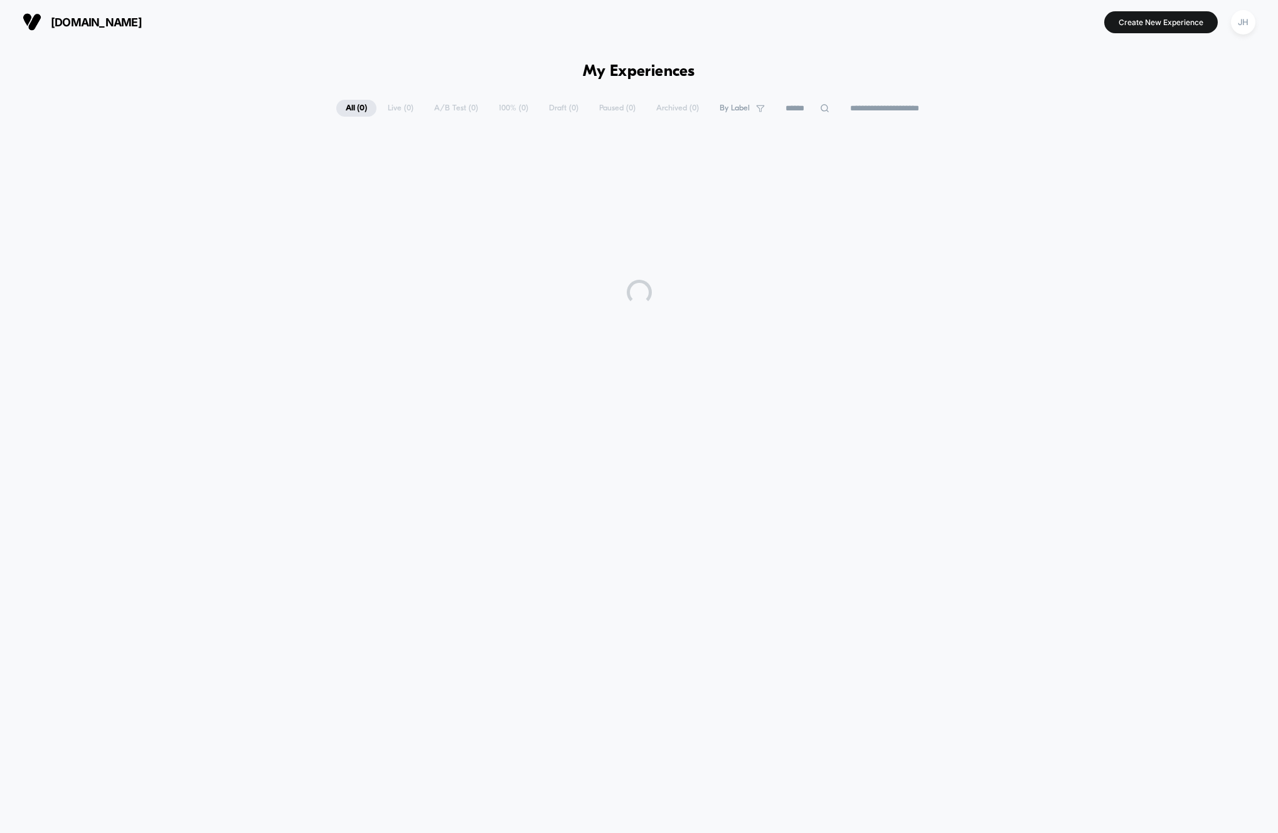 The image size is (1278, 833). I want to click on span: All ( 0 ), so click(356, 108).